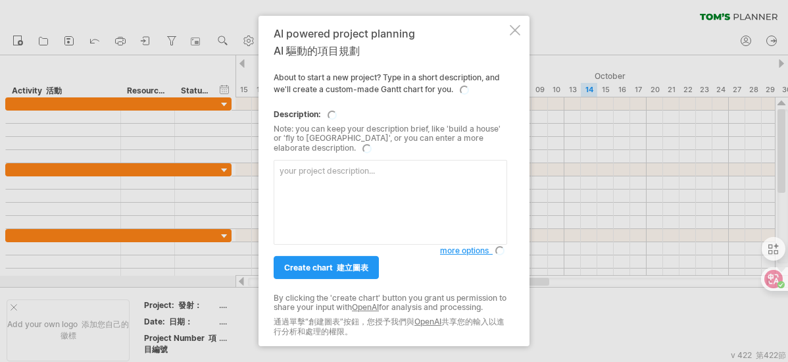  I want to click on a: more options, so click(473, 250).